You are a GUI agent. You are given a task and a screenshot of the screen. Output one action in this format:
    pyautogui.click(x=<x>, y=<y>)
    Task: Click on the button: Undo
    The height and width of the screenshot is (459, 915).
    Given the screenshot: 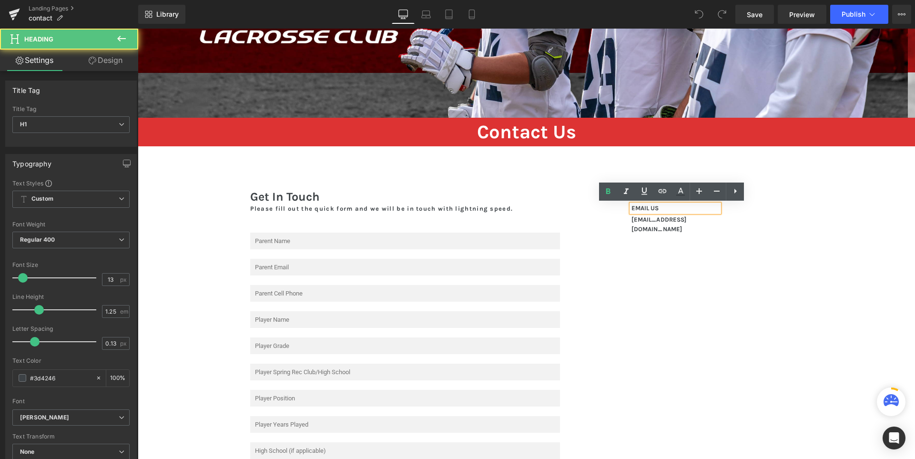 What is the action you would take?
    pyautogui.click(x=699, y=14)
    